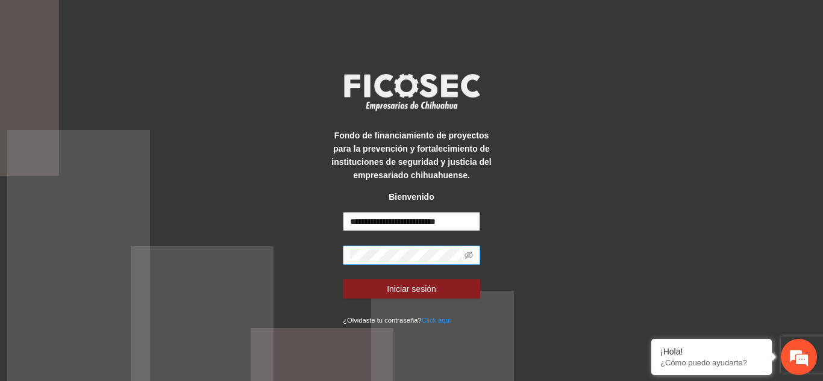  Describe the element at coordinates (712, 352) in the screenshot. I see `div: ¡Hola!` at that location.